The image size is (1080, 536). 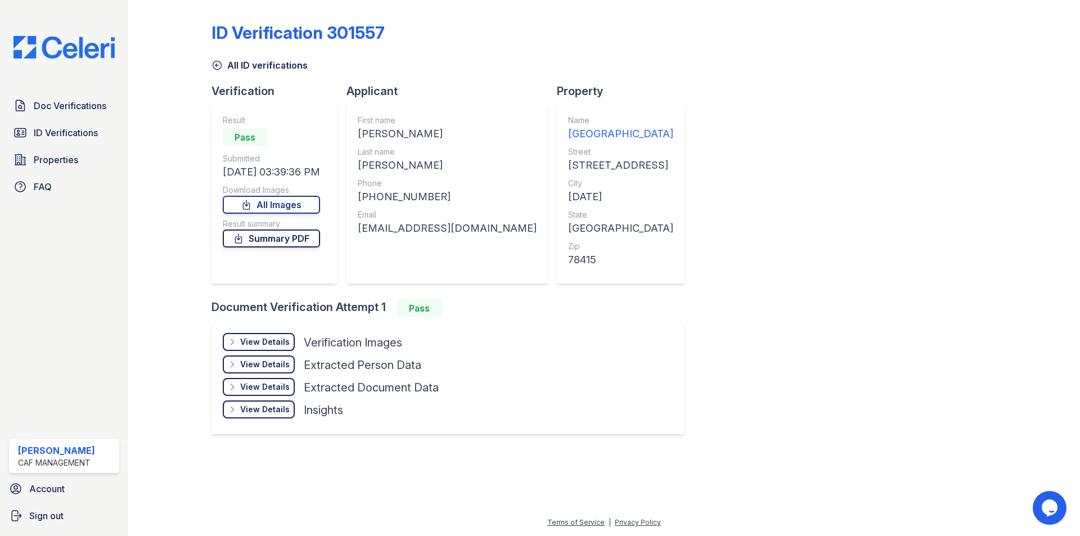 What do you see at coordinates (64, 516) in the screenshot?
I see `a: Sign out` at bounding box center [64, 516].